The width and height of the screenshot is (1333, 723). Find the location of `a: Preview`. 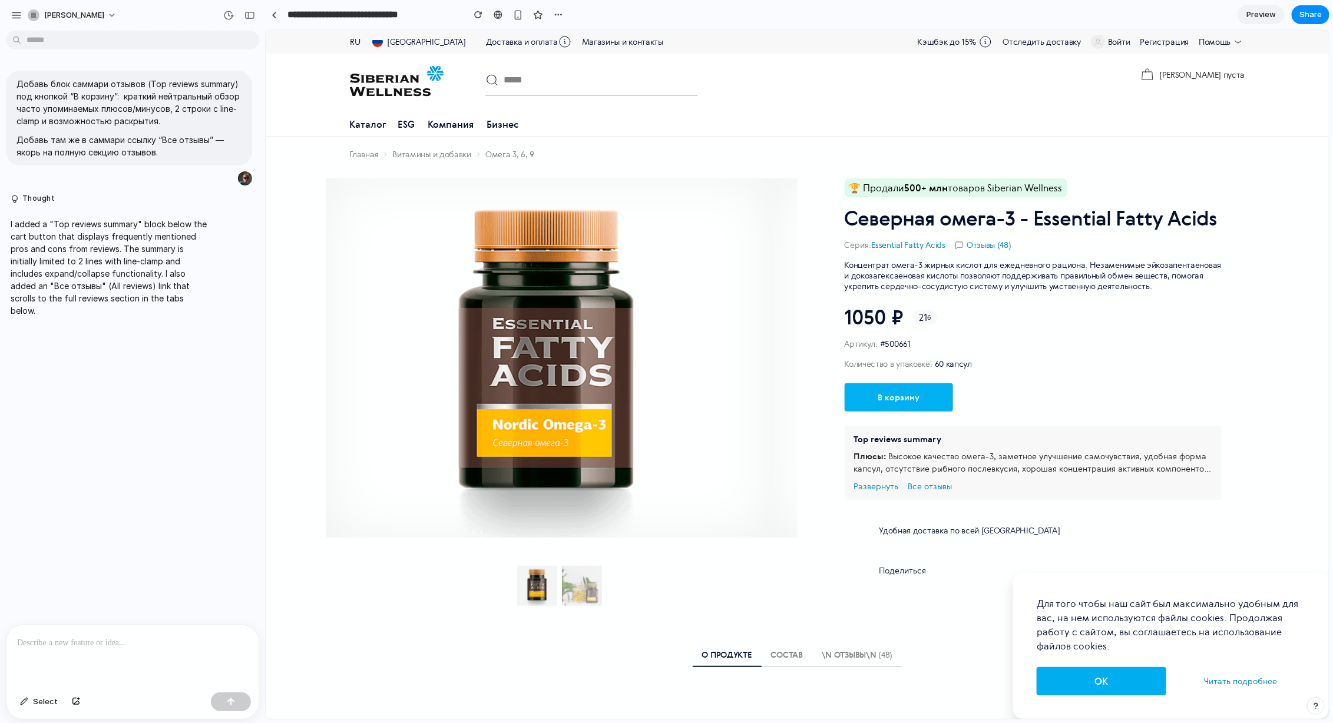

a: Preview is located at coordinates (1261, 15).